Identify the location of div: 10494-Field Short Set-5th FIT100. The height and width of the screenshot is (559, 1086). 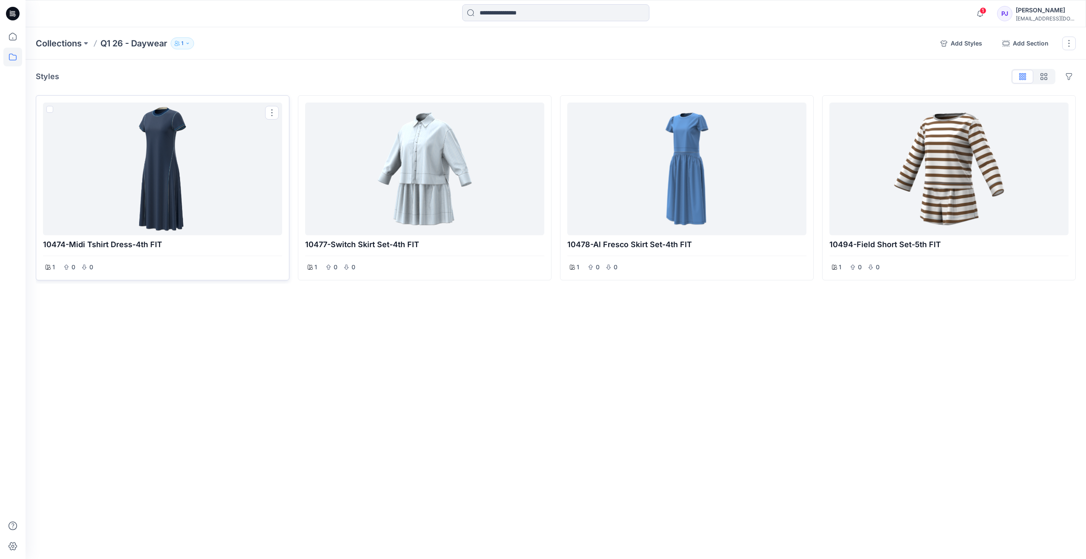
(949, 188).